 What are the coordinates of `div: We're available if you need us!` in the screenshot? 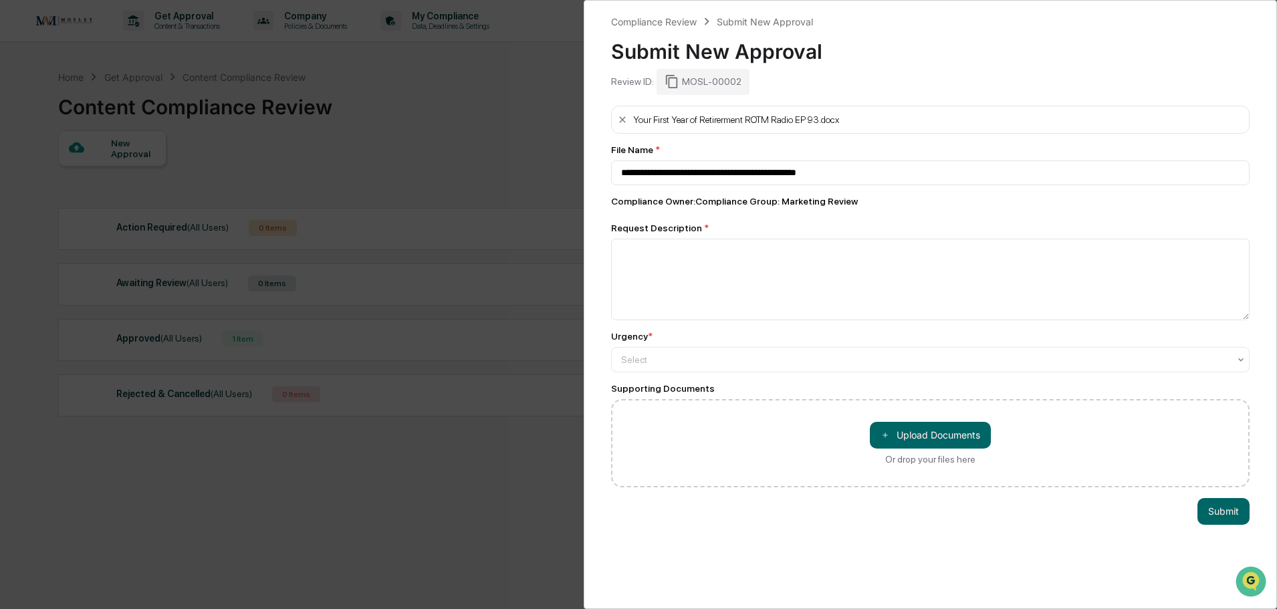 It's located at (107, 121).